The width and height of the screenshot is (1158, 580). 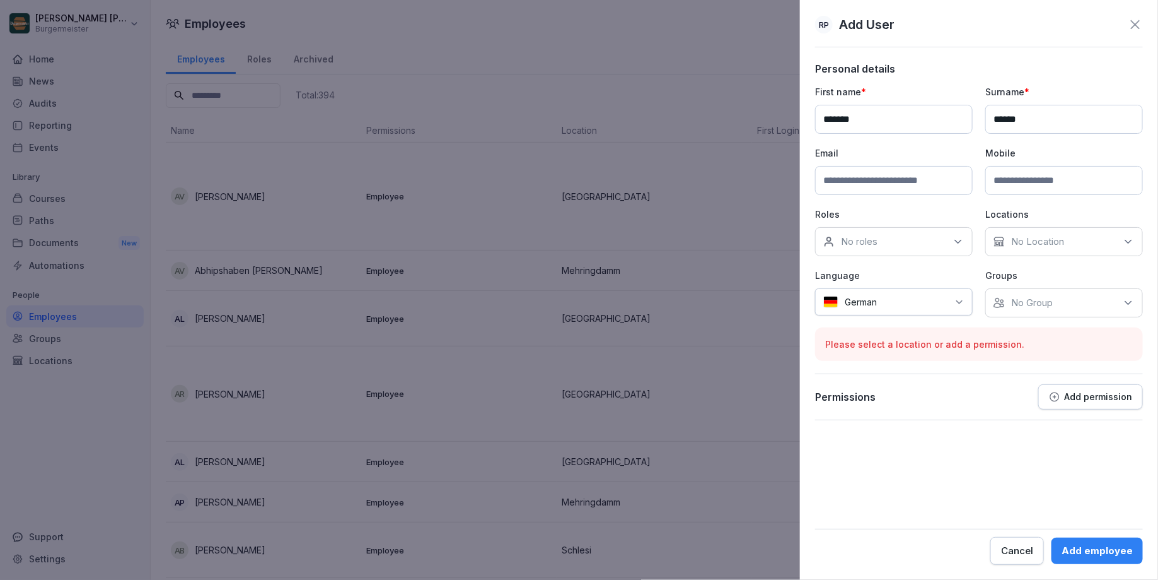 I want to click on p: Please select a location or add a permission., so click(x=979, y=344).